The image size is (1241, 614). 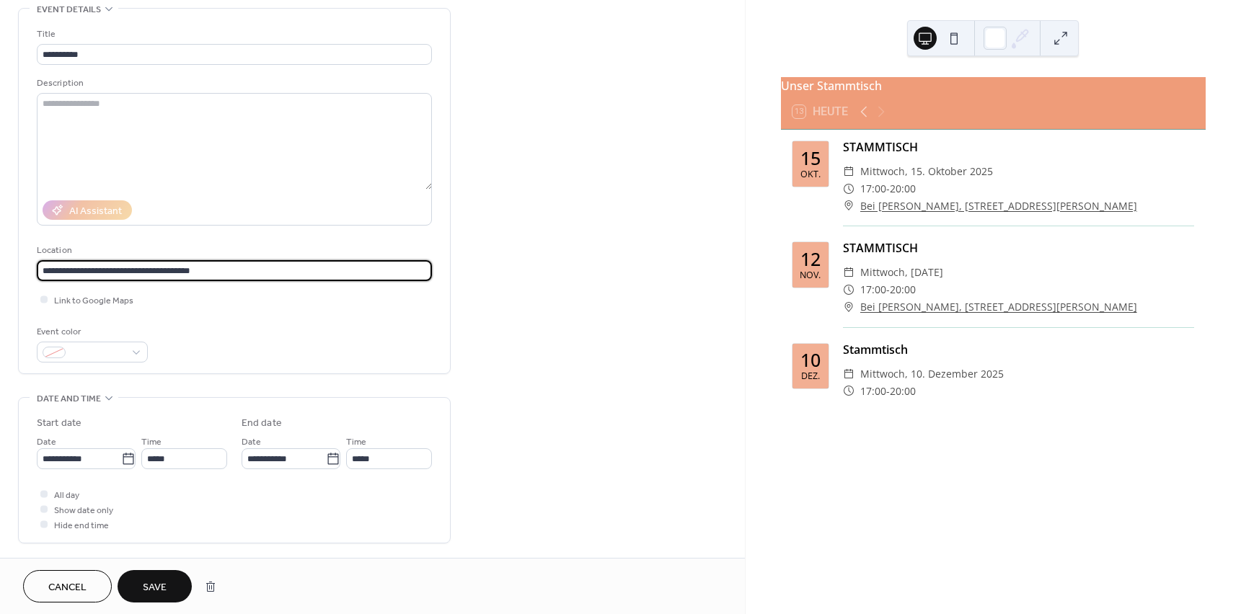 I want to click on div: Okt., so click(x=810, y=174).